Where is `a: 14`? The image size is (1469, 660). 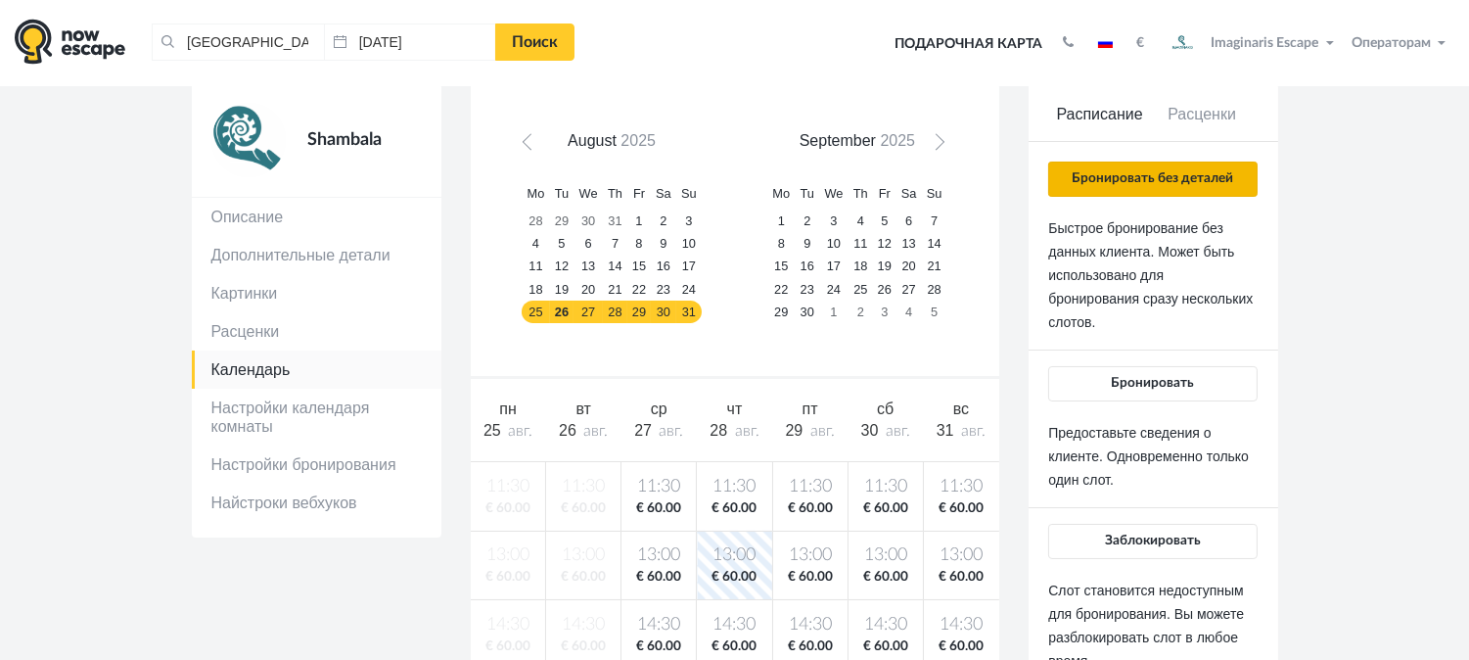 a: 14 is located at coordinates (615, 266).